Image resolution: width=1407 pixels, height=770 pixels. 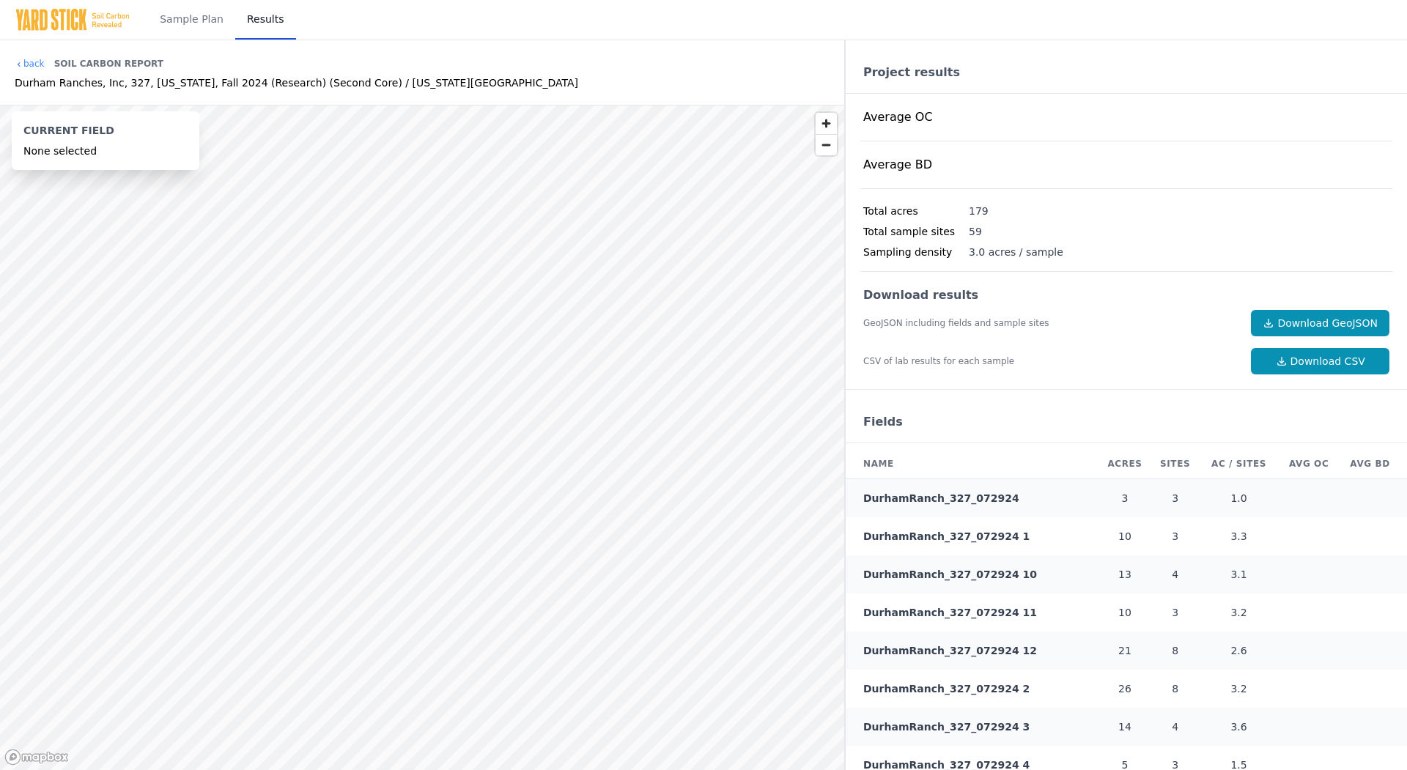 I want to click on a: Download CSV, so click(x=1320, y=361).